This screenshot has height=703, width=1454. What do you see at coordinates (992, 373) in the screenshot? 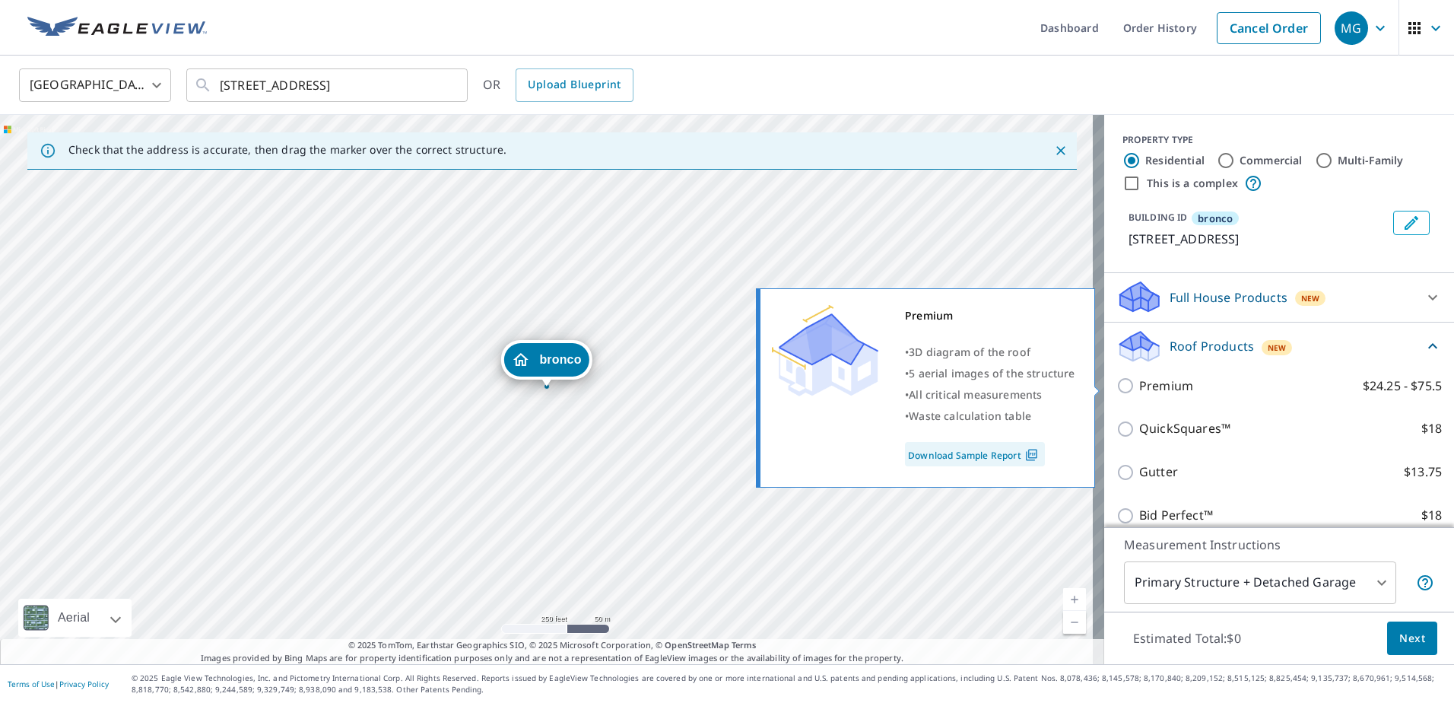
I see `span: 5 aerial images of the structure` at bounding box center [992, 373].